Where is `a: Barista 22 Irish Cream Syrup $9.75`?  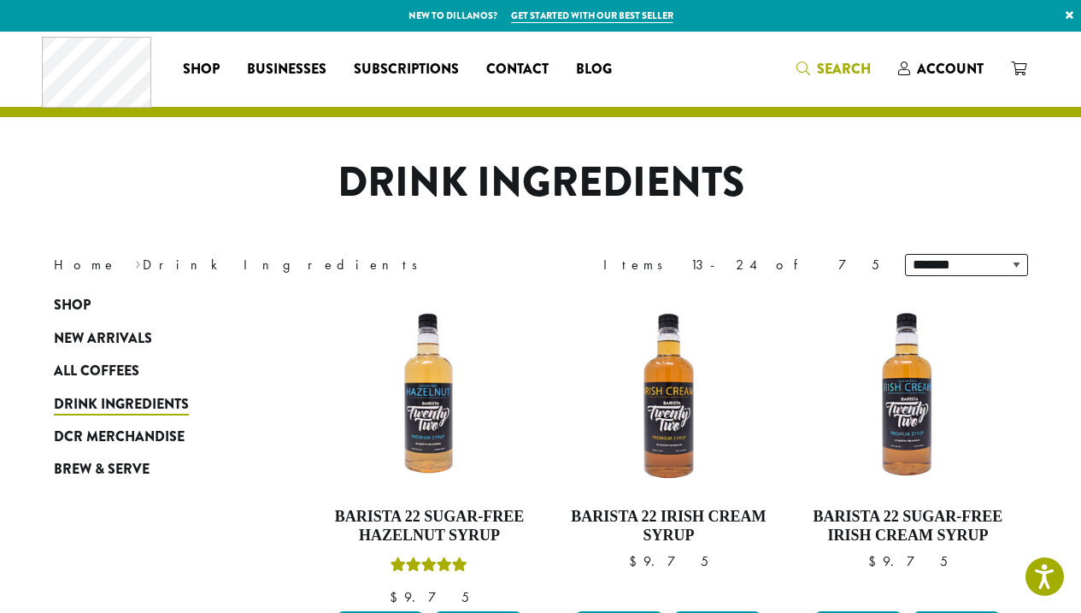
a: Barista 22 Irish Cream Syrup $9.75 is located at coordinates (668, 450).